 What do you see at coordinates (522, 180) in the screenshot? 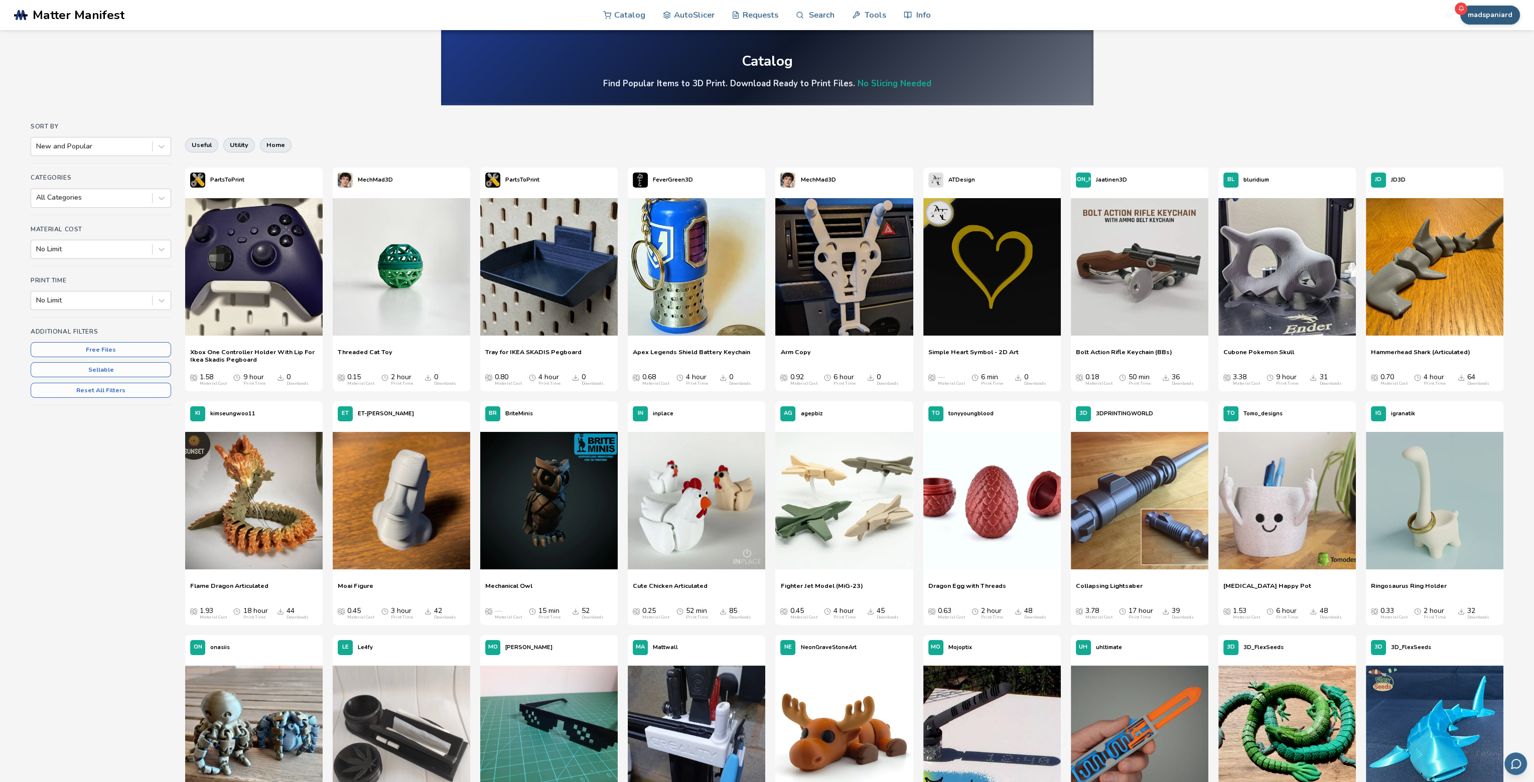
I see `p: PartsToPrint` at bounding box center [522, 180].